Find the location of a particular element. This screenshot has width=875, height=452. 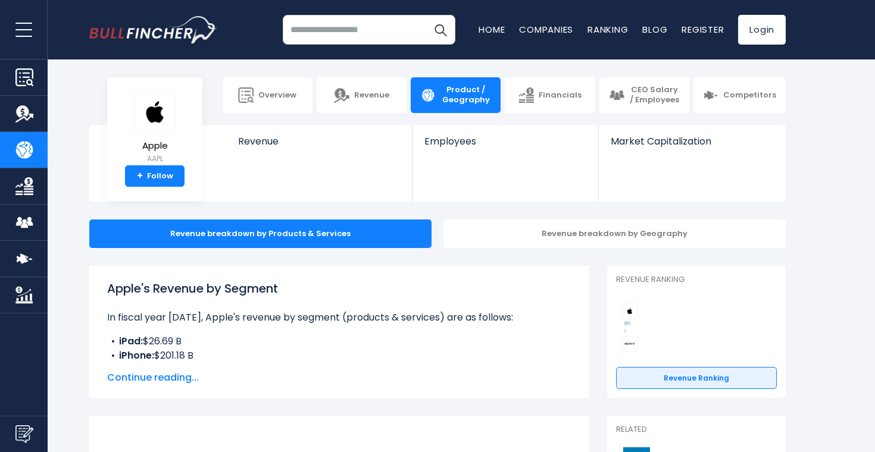

small: AAPL is located at coordinates (155, 159).